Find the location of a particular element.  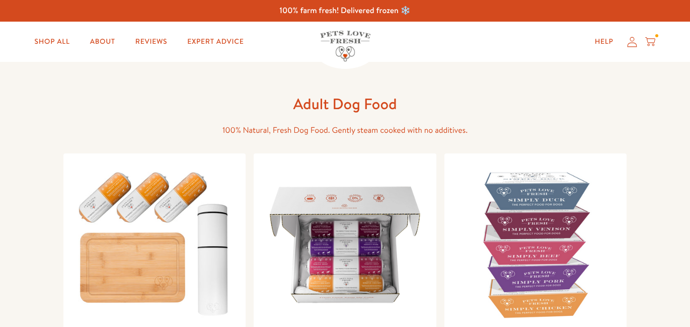

a: About is located at coordinates (103, 42).